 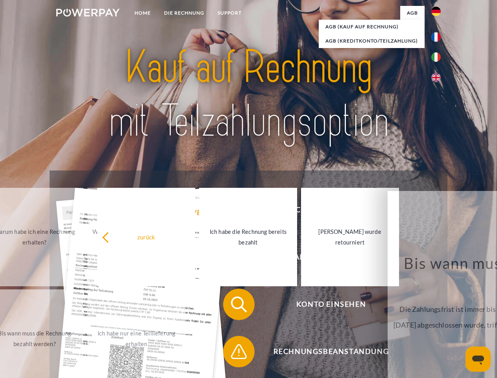 I want to click on div: Ich habe nur eine Teillieferung erhalten, so click(x=136, y=339).